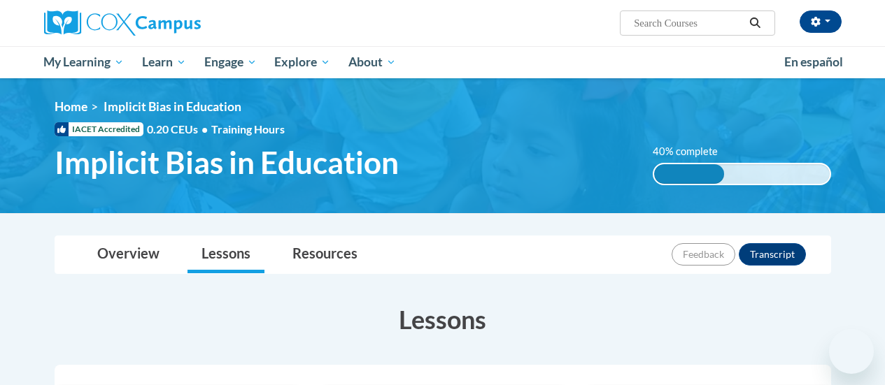 The height and width of the screenshot is (385, 885). What do you see at coordinates (83, 62) in the screenshot?
I see `span: My Learning` at bounding box center [83, 62].